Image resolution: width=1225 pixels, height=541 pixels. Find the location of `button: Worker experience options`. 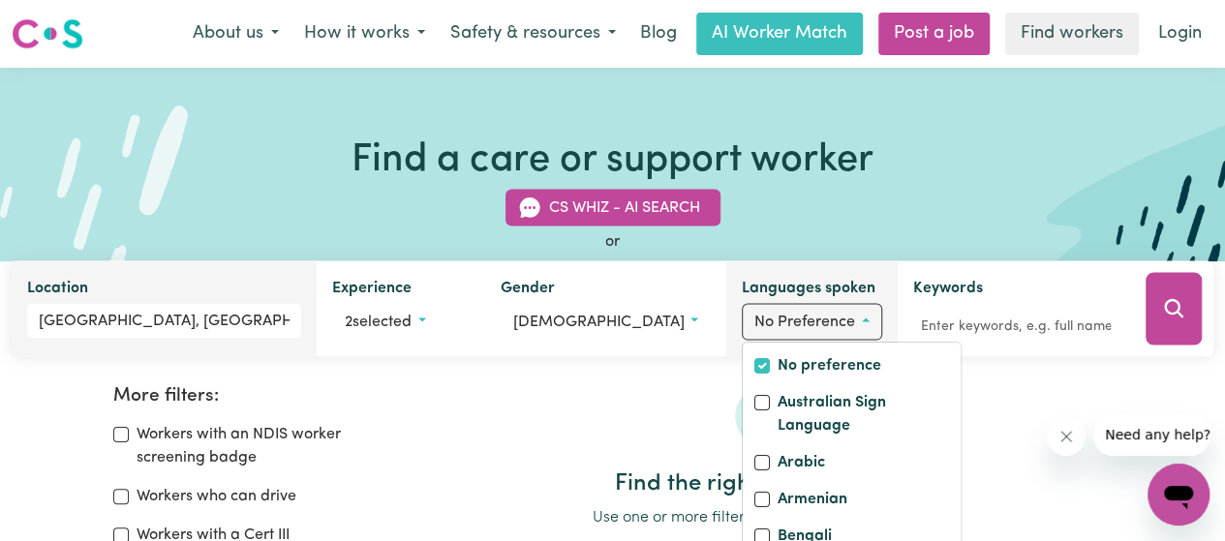

button: Worker experience options is located at coordinates (401, 323).